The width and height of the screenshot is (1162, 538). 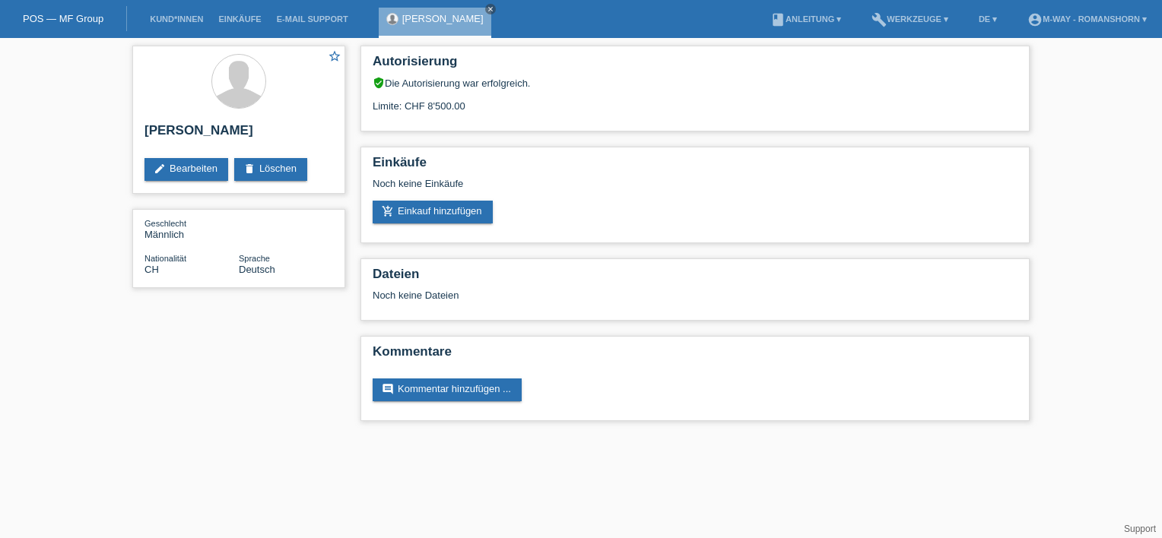 I want to click on span: Deutsch, so click(x=257, y=269).